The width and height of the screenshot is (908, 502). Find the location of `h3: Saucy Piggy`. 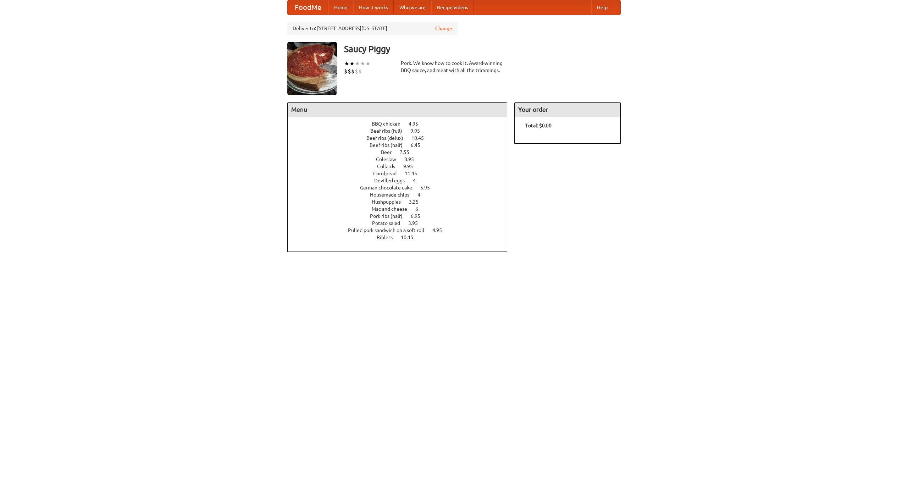

h3: Saucy Piggy is located at coordinates (482, 49).